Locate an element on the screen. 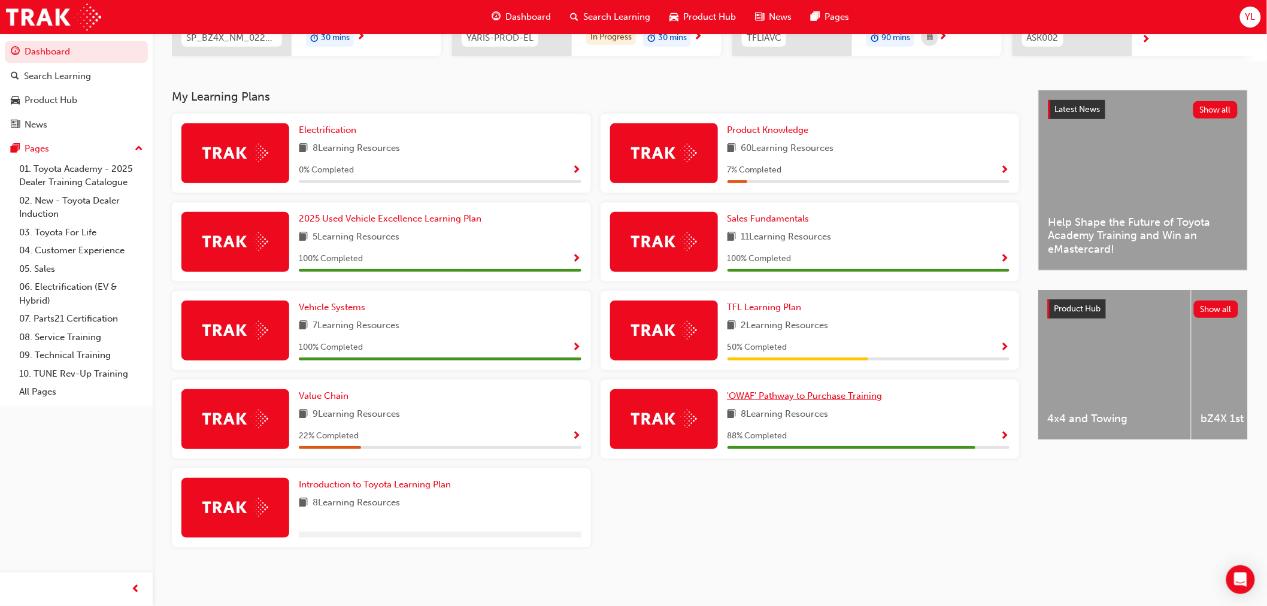  h3: My Learning Plans is located at coordinates (595, 96).